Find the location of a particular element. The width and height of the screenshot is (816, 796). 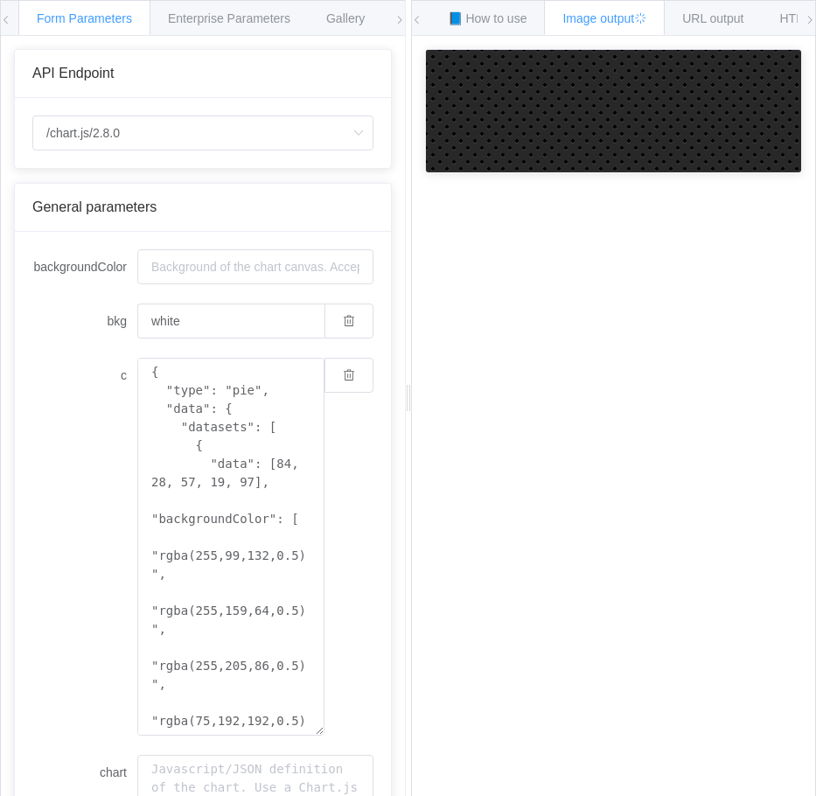

span: Enterprise Parameters is located at coordinates (229, 18).